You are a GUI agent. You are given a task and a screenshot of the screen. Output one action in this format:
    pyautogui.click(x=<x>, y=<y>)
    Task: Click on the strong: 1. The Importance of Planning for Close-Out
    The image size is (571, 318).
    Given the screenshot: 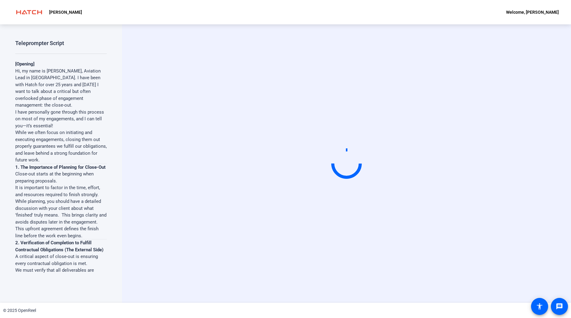 What is the action you would take?
    pyautogui.click(x=60, y=167)
    